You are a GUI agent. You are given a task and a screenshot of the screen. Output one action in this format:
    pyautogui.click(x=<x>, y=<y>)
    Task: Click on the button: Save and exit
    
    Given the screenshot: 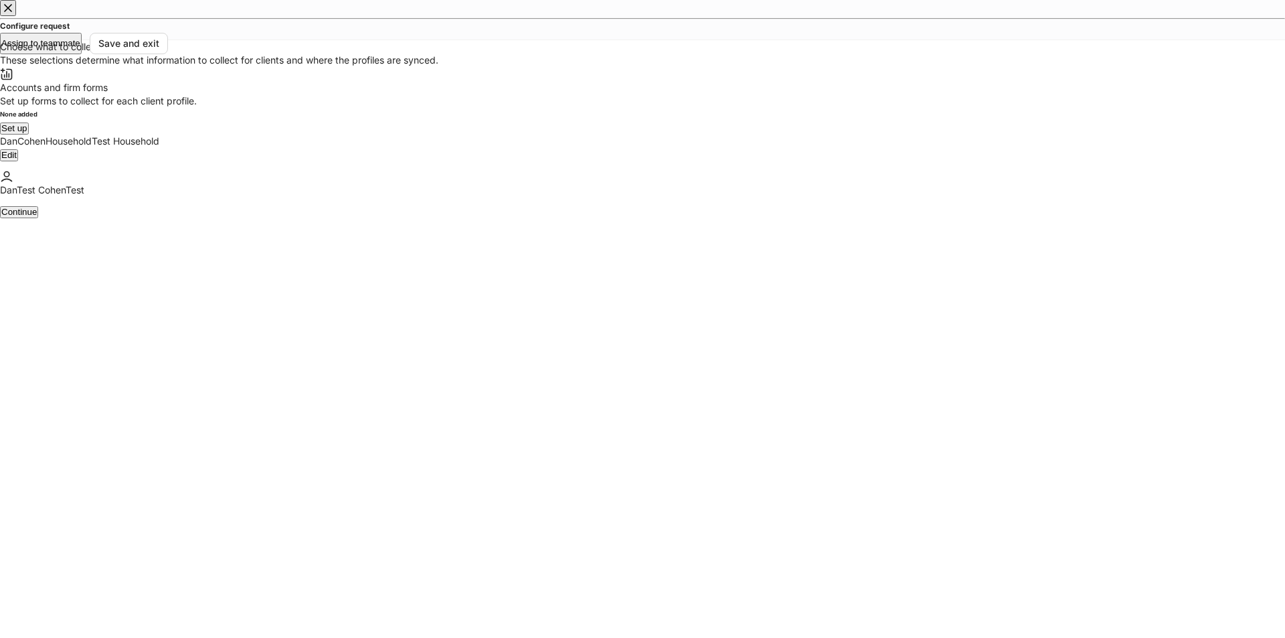 What is the action you would take?
    pyautogui.click(x=129, y=44)
    